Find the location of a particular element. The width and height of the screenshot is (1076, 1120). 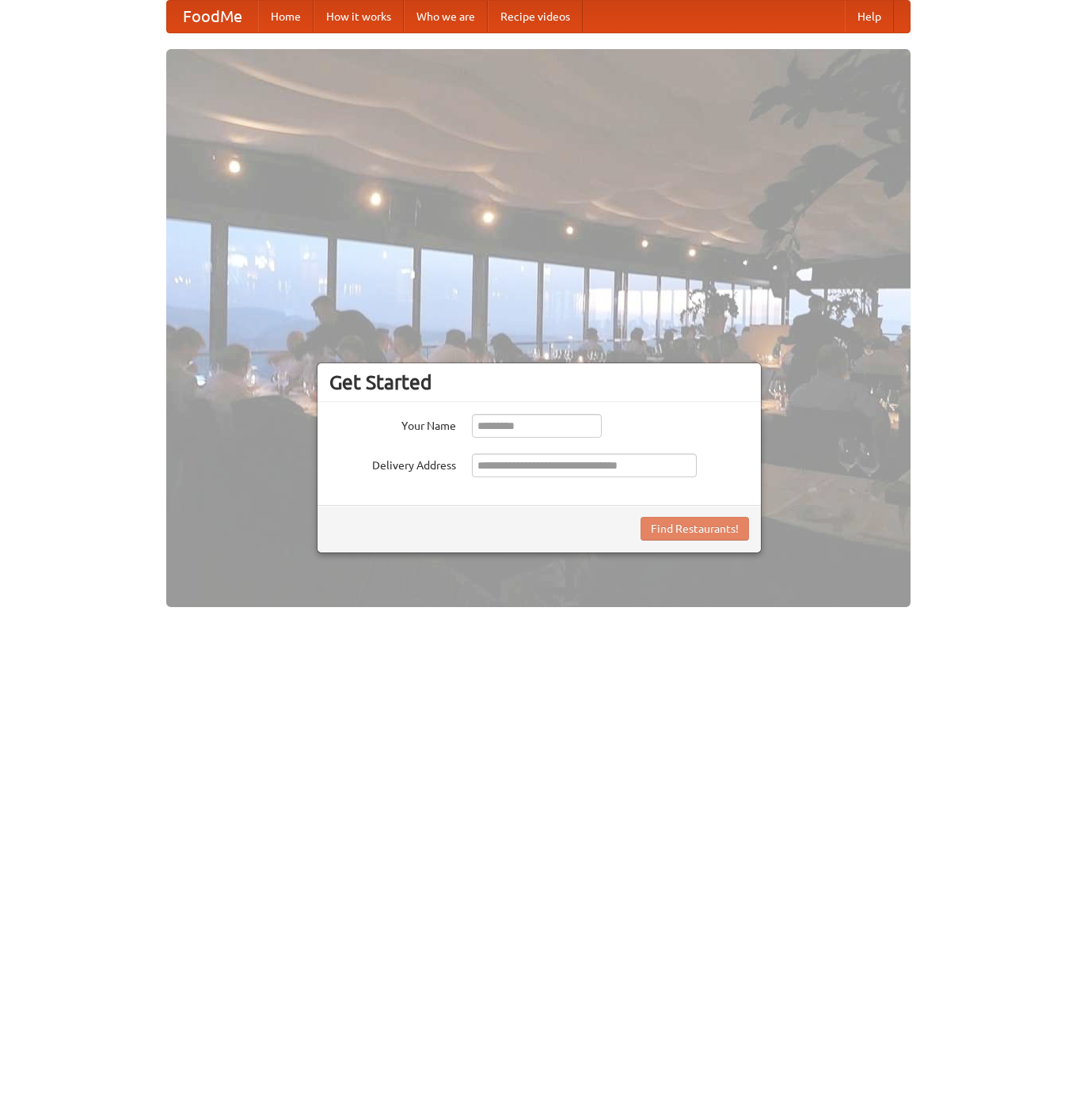

button: Find Restaurants! is located at coordinates (694, 529).